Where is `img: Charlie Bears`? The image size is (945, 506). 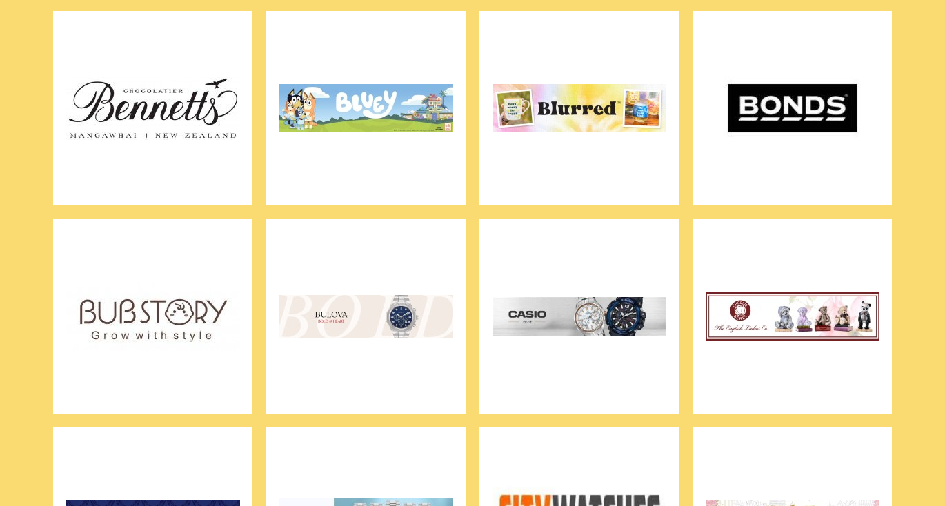 img: Charlie Bears is located at coordinates (792, 316).